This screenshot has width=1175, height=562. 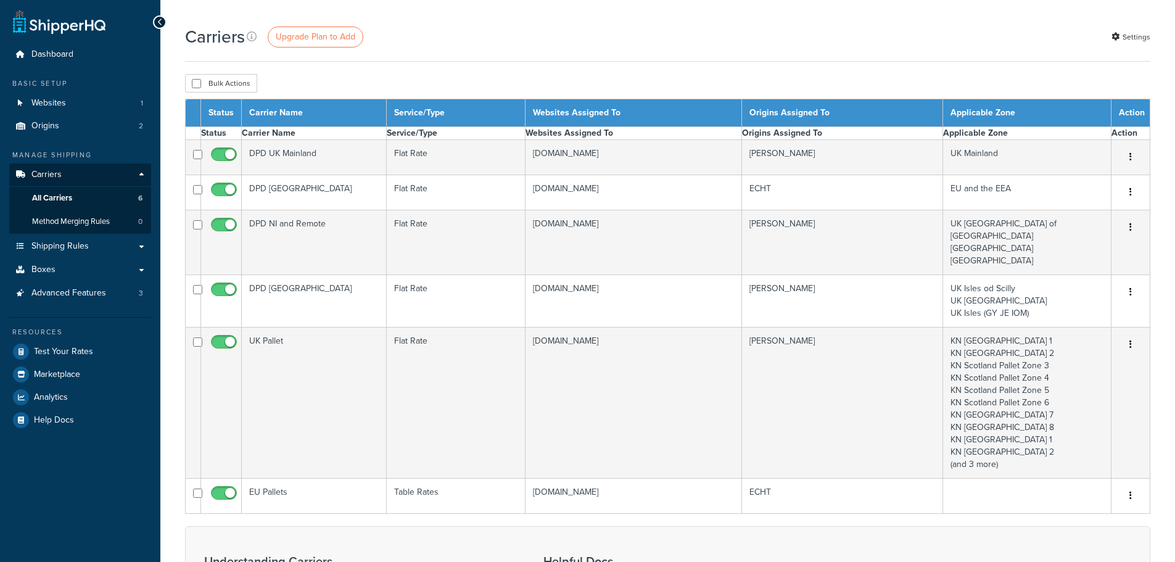 I want to click on td: DPD UK Mainland, so click(x=314, y=157).